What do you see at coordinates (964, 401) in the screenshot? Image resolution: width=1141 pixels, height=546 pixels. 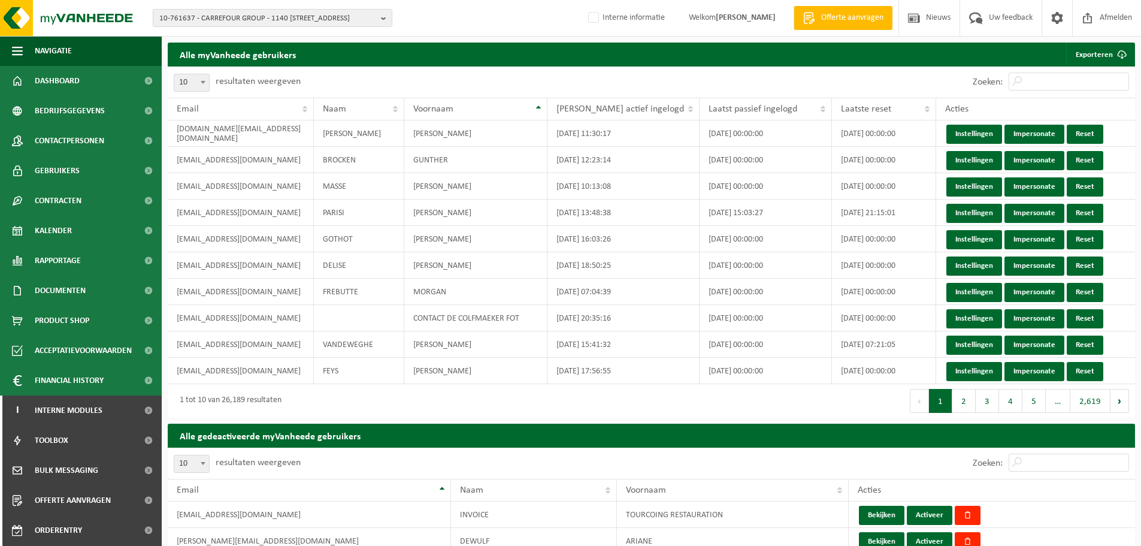 I see `button: 2` at bounding box center [964, 401].